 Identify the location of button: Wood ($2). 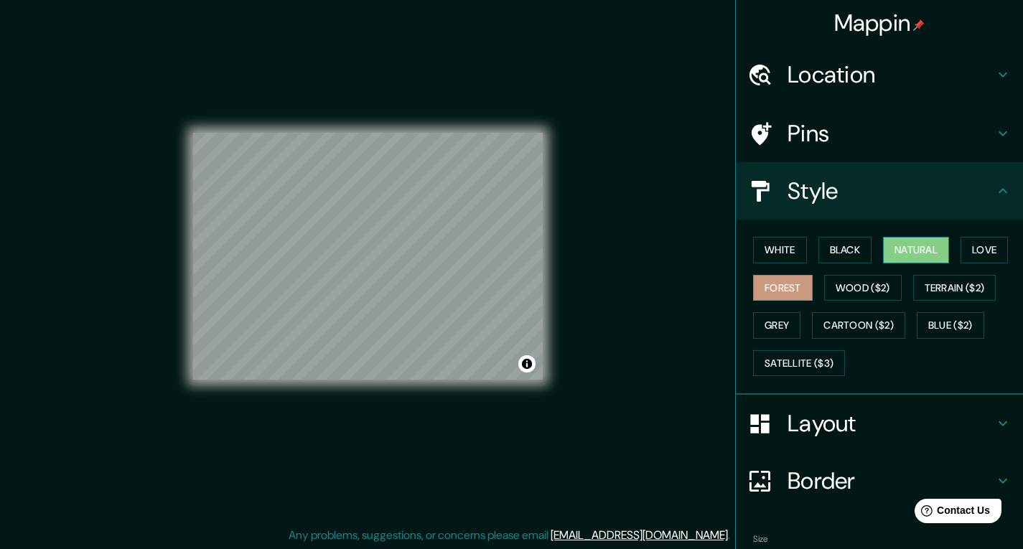
(863, 288).